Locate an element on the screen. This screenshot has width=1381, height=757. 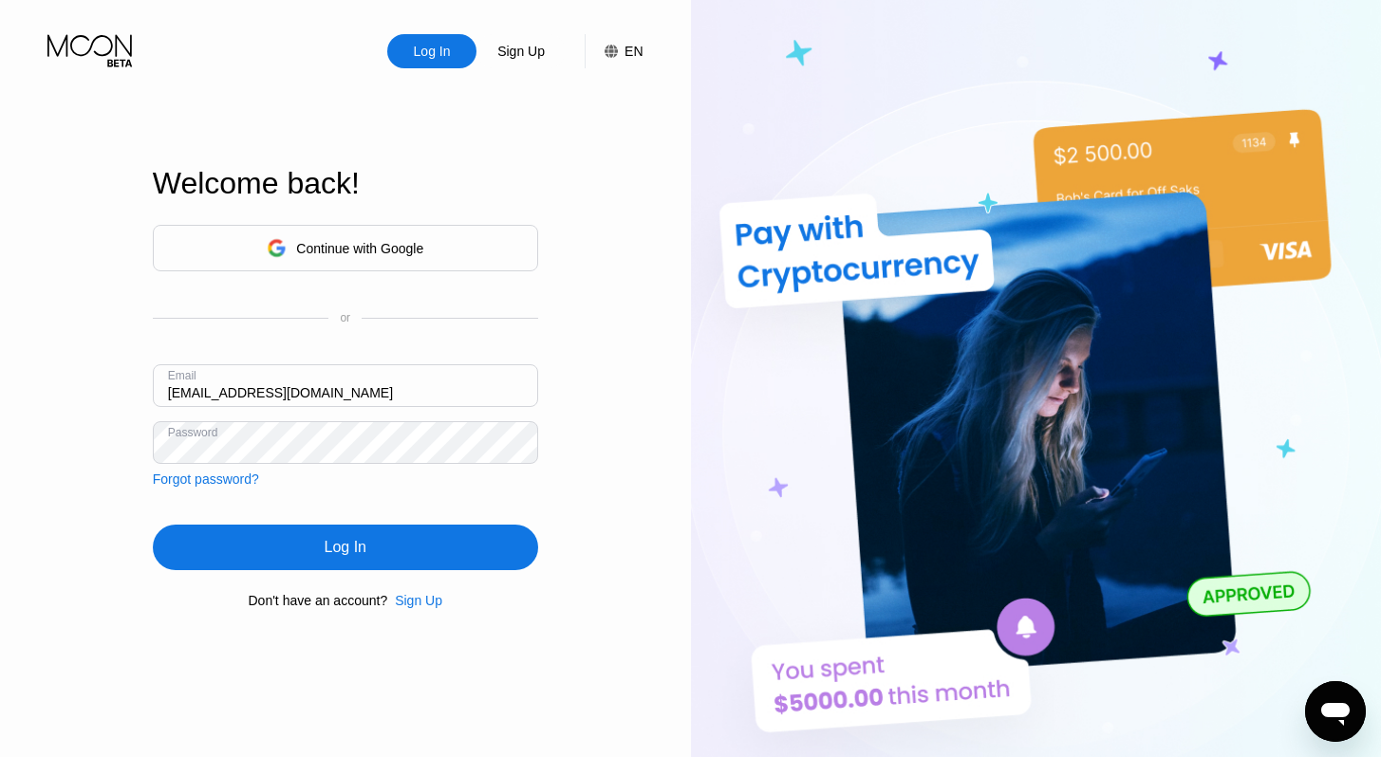
div: Don't have an account? is located at coordinates (318, 601).